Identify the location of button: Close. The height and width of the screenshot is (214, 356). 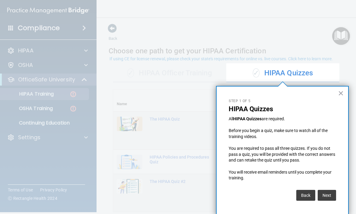
(341, 93).